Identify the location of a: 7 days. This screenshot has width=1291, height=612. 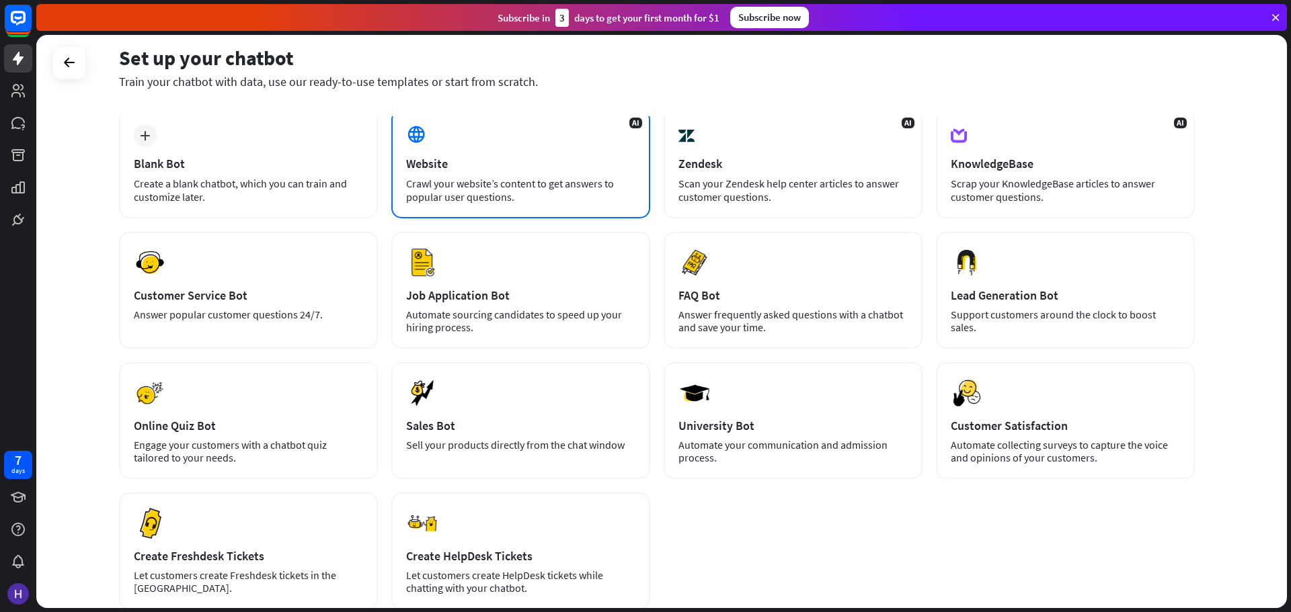
(18, 465).